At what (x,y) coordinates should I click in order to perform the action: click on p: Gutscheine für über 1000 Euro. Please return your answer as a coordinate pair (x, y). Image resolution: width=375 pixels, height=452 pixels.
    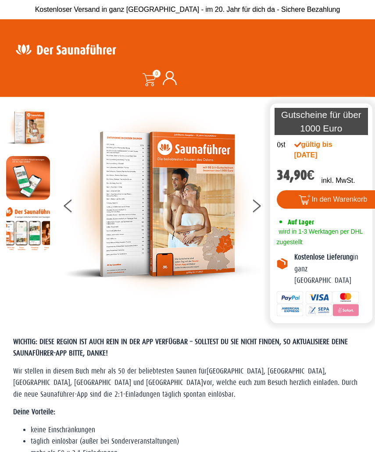
    Looking at the image, I should click on (321, 121).